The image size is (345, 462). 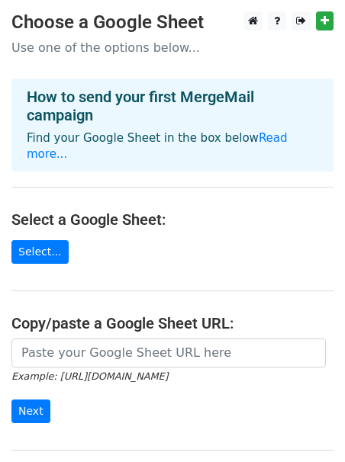 What do you see at coordinates (172, 22) in the screenshot?
I see `h3: Choose a Google Sheet` at bounding box center [172, 22].